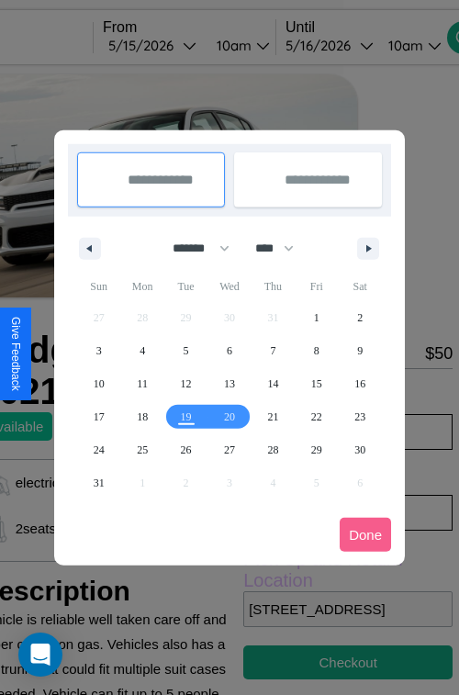  I want to click on button: 26, so click(186, 450).